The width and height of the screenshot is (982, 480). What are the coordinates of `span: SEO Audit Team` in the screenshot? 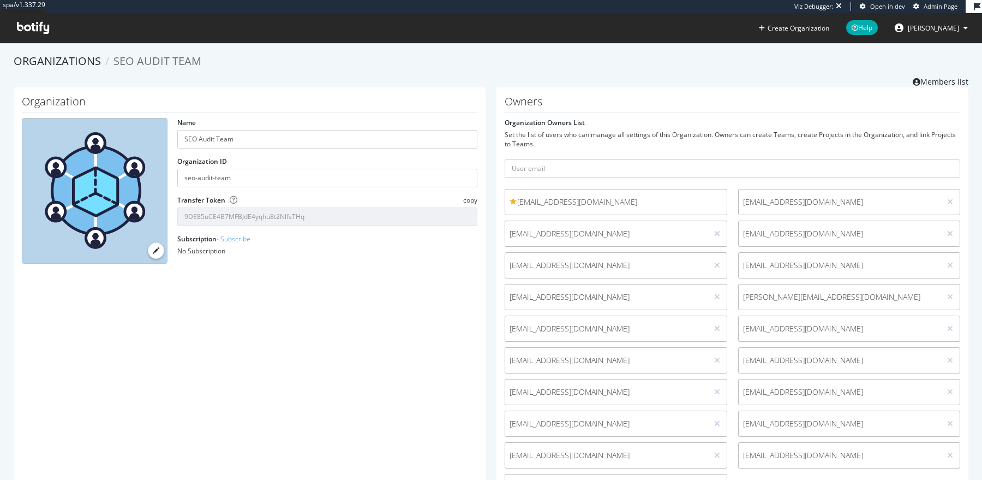 It's located at (157, 61).